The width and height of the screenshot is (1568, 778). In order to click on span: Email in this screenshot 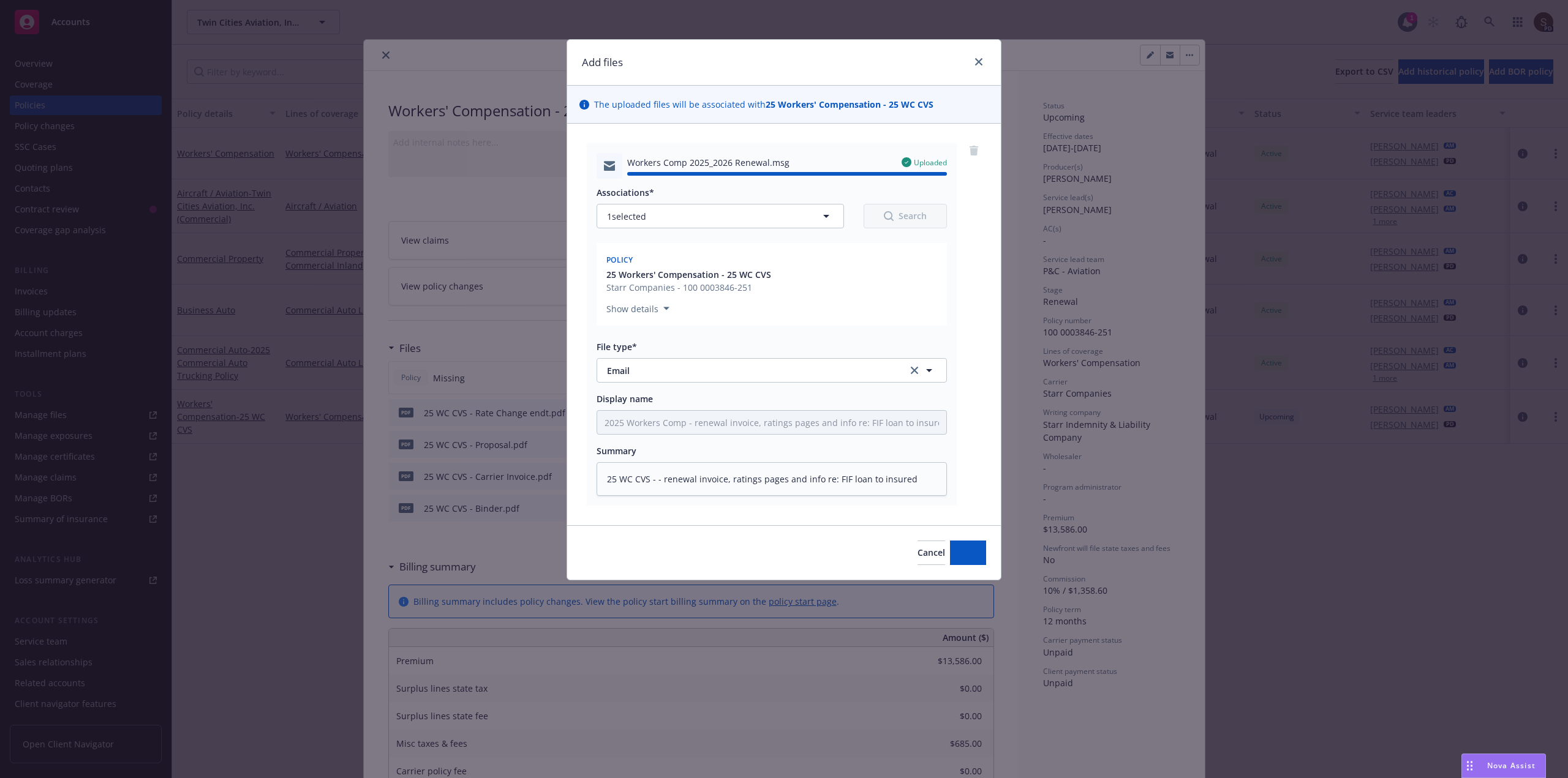, I will do `click(748, 370)`.